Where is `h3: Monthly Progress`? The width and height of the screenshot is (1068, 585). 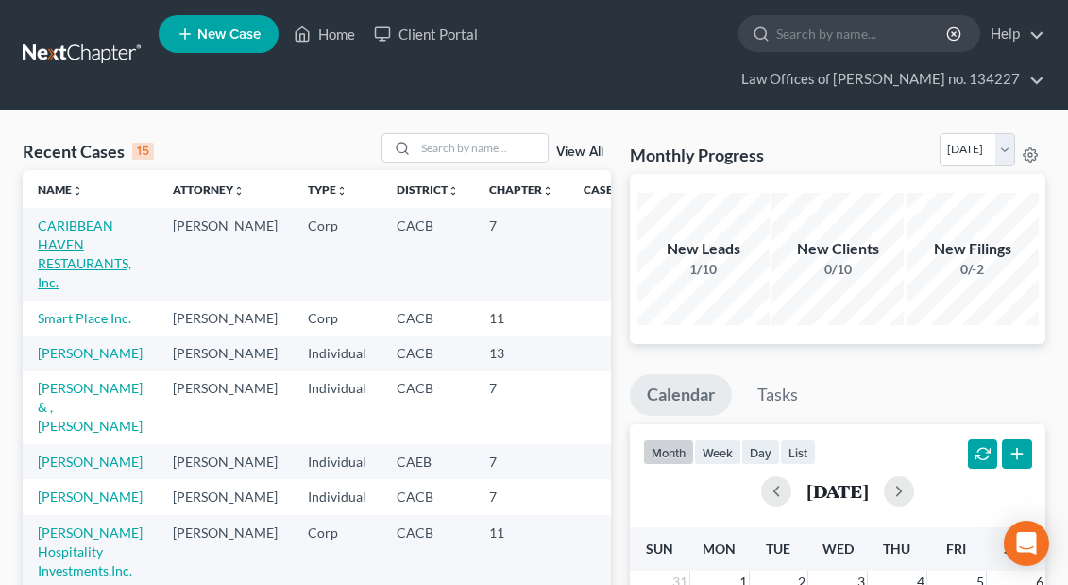
h3: Monthly Progress is located at coordinates (697, 155).